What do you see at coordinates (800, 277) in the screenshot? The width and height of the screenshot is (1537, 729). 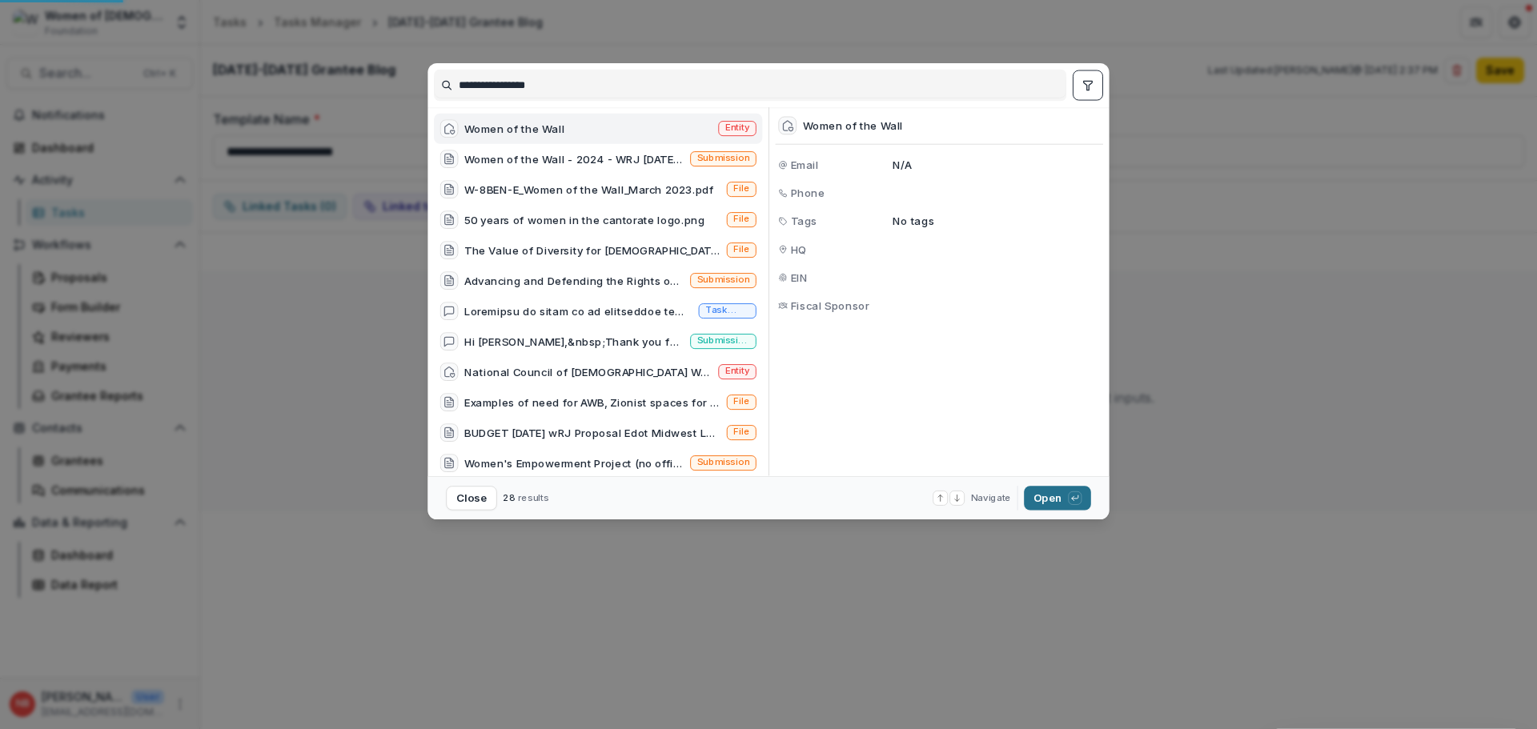 I see `span: EIN` at bounding box center [800, 277].